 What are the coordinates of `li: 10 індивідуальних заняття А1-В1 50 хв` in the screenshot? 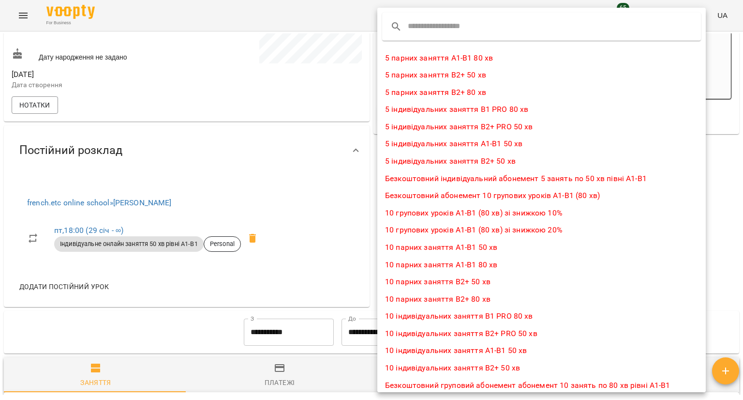 It's located at (542, 350).